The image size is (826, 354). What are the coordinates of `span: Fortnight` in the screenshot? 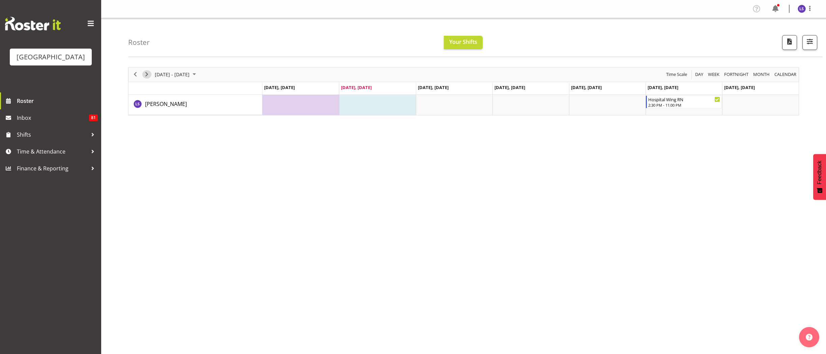 It's located at (736, 74).